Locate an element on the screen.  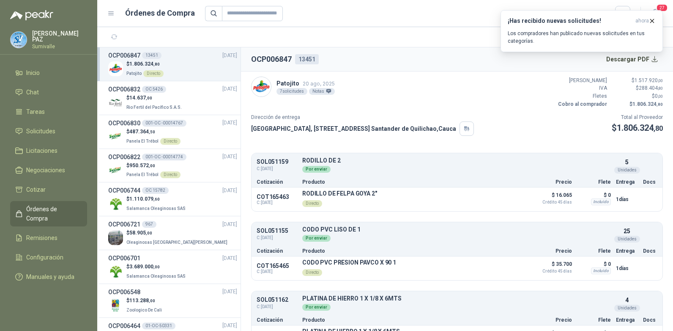
p: Patojito is located at coordinates (306, 83).